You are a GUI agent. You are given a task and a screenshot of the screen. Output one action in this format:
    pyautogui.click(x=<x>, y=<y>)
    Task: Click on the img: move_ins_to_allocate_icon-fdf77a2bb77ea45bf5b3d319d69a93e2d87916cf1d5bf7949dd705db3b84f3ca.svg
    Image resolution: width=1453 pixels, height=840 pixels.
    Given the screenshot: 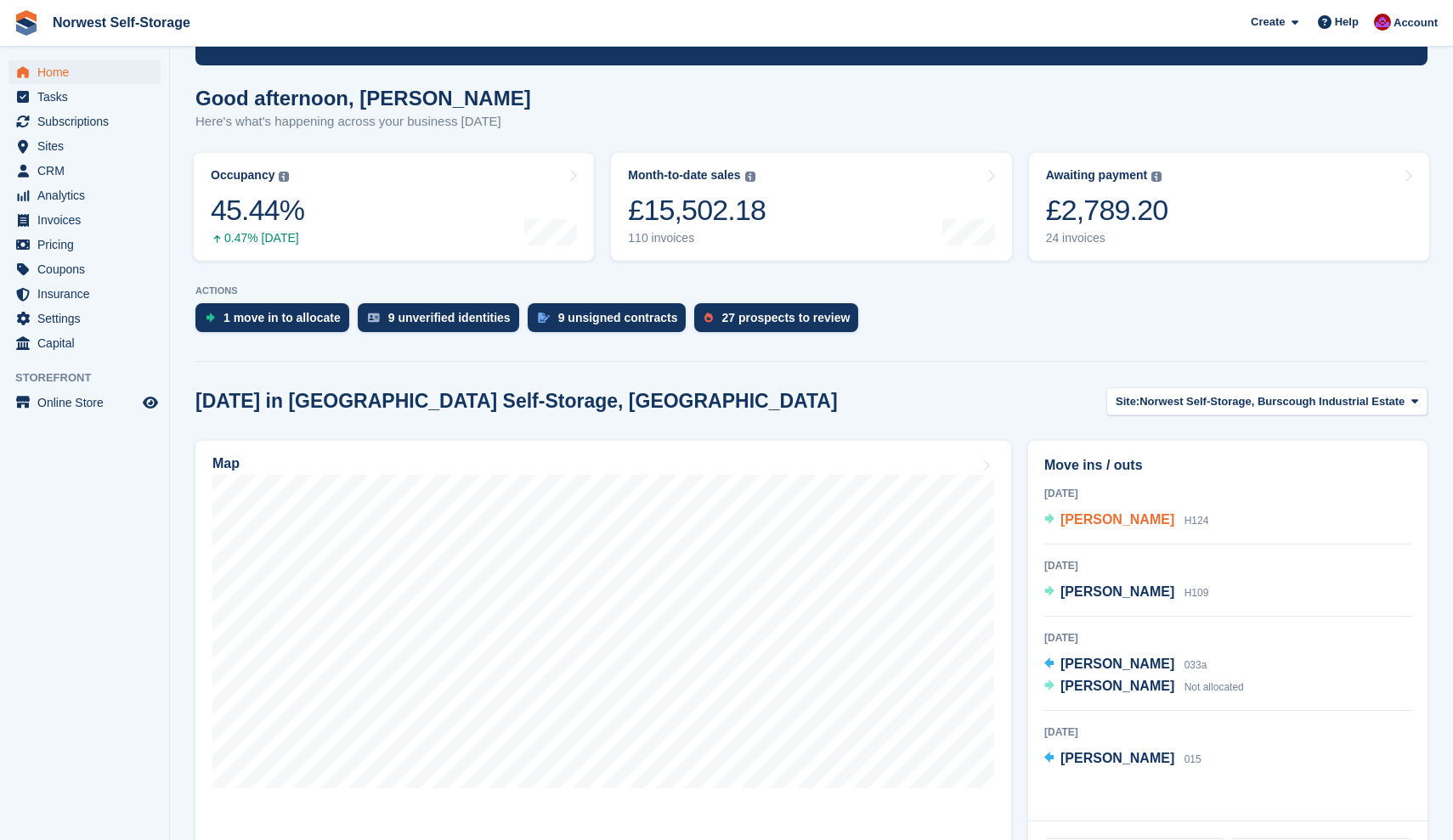 What is the action you would take?
    pyautogui.click(x=210, y=317)
    